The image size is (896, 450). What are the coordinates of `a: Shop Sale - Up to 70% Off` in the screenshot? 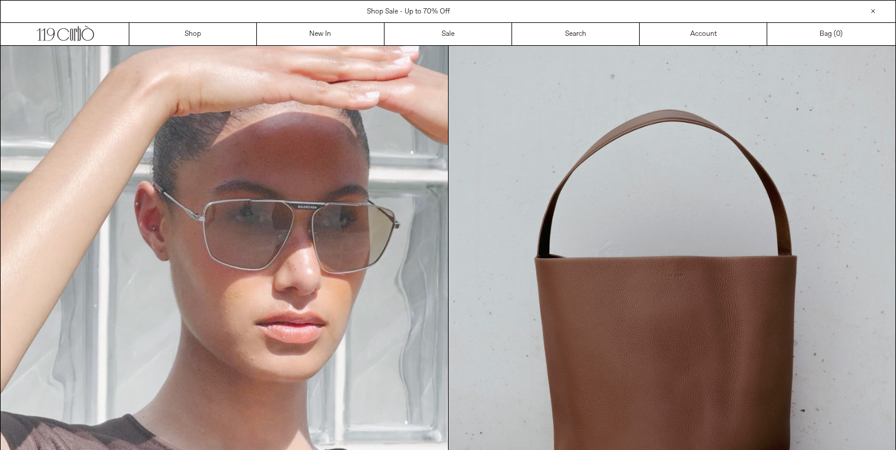 It's located at (408, 12).